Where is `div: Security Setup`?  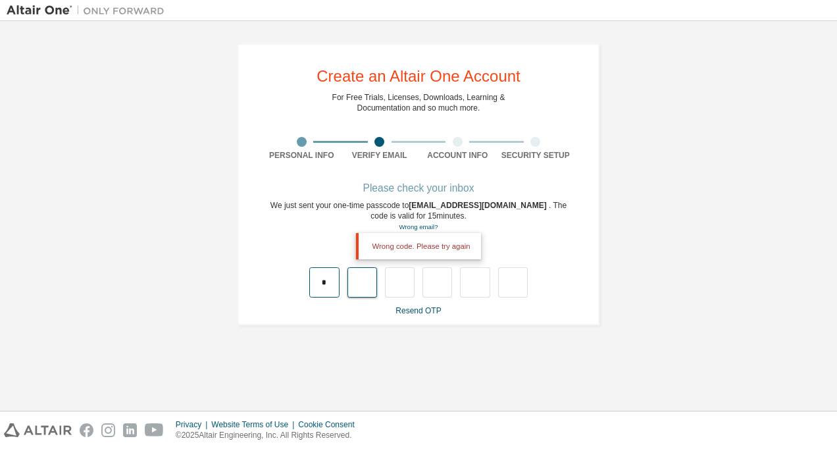 div: Security Setup is located at coordinates (535, 155).